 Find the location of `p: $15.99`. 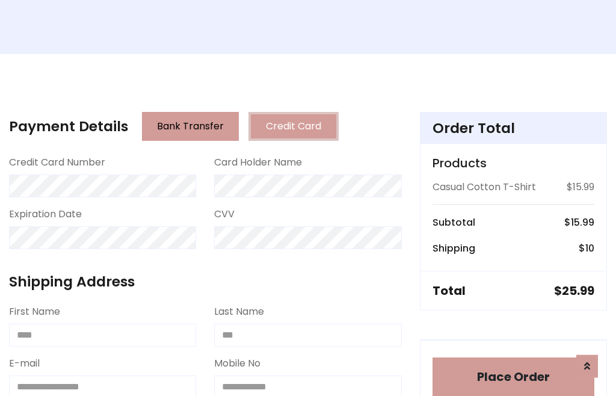

p: $15.99 is located at coordinates (580, 187).